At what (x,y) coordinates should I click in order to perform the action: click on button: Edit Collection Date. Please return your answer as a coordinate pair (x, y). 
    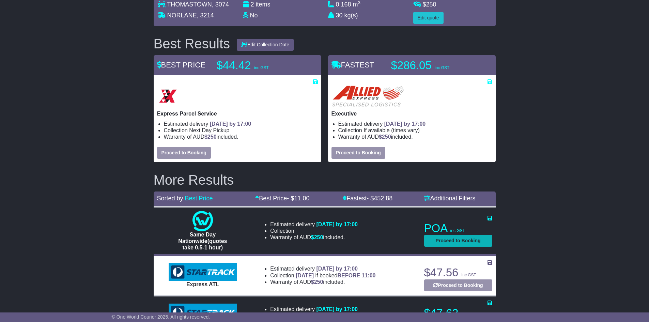
    Looking at the image, I should click on (265, 45).